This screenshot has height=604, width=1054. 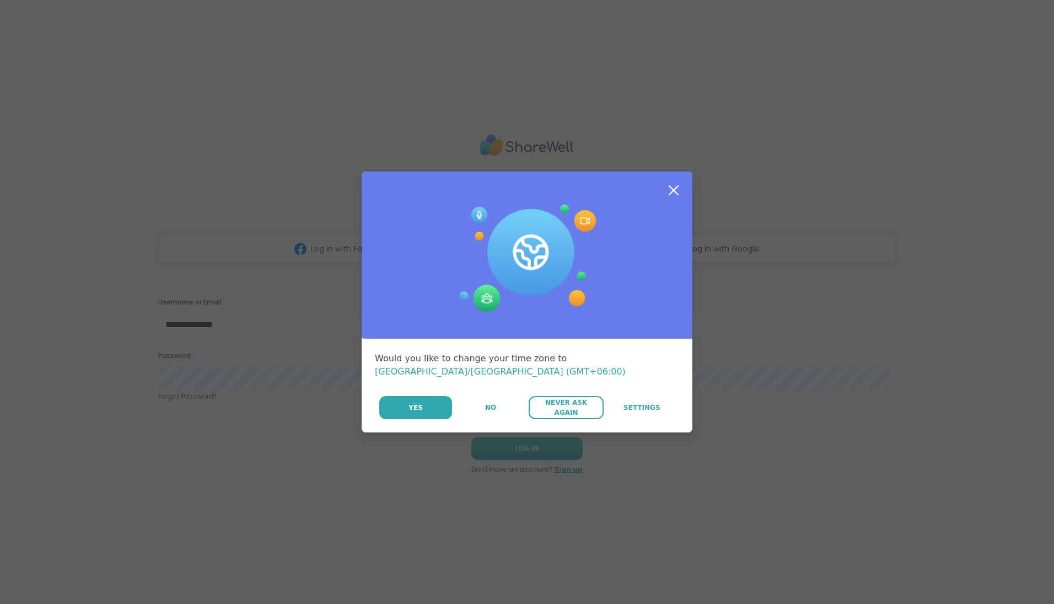 I want to click on img: Session Experience, so click(x=527, y=259).